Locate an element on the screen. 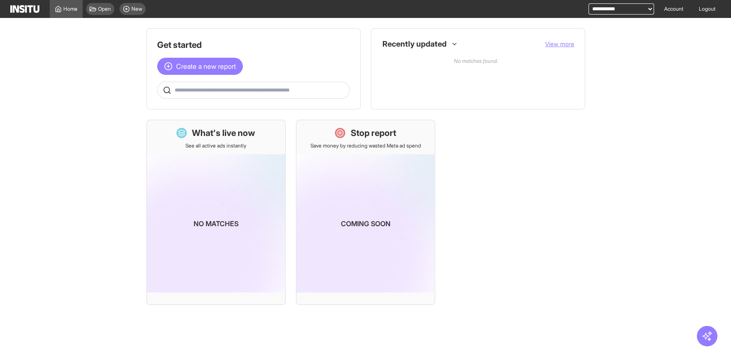  p: No matches is located at coordinates (216, 224).